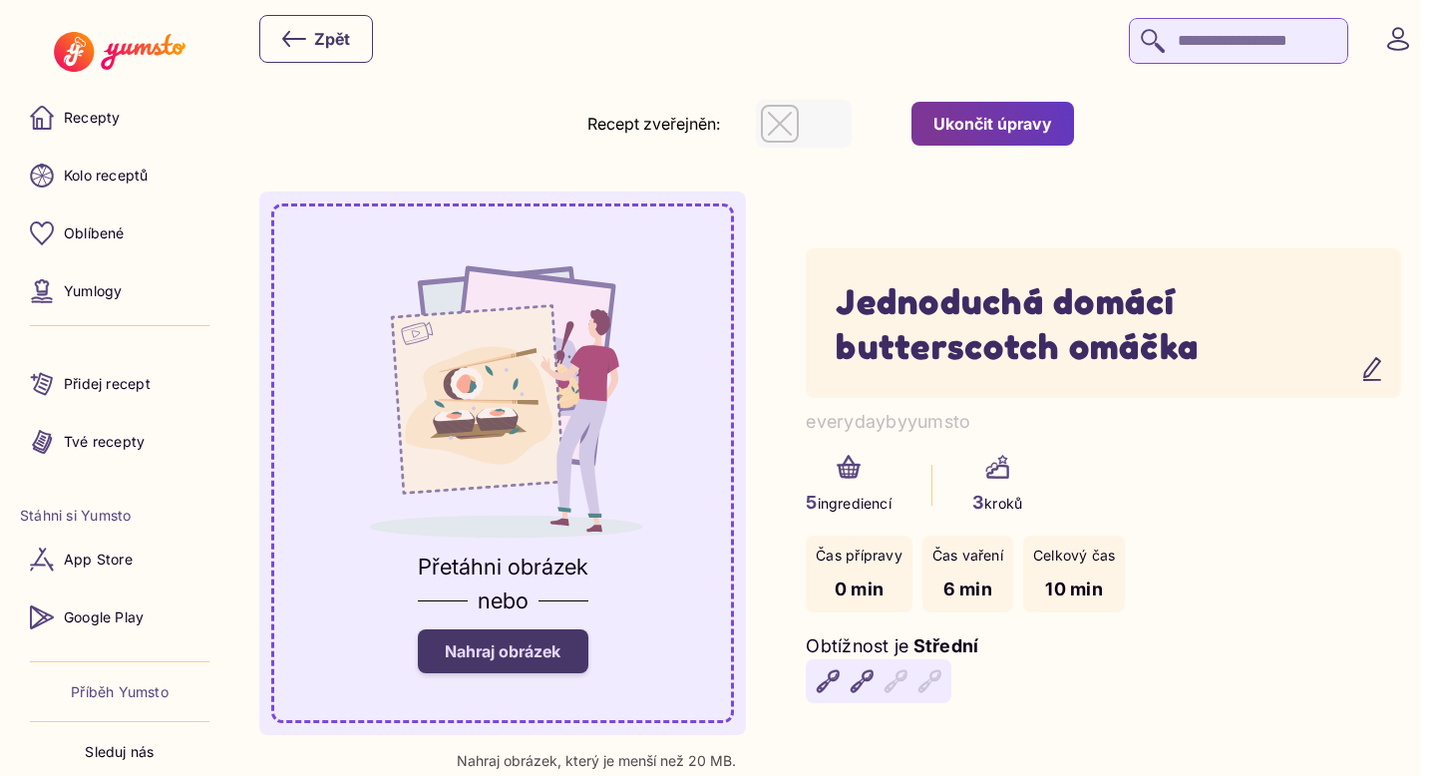 This screenshot has width=1436, height=776. I want to click on p: Příběh Yumsto, so click(120, 692).